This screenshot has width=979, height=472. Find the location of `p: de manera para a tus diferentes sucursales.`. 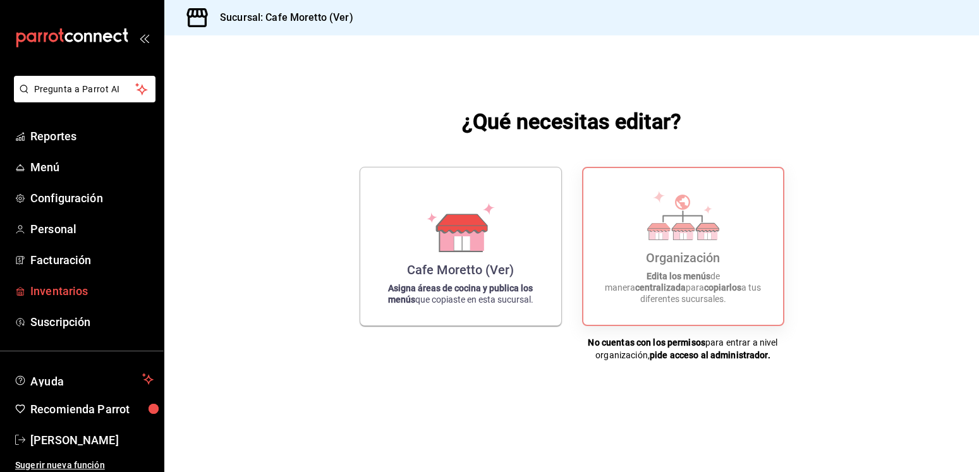

p: de manera para a tus diferentes sucursales. is located at coordinates (683, 288).